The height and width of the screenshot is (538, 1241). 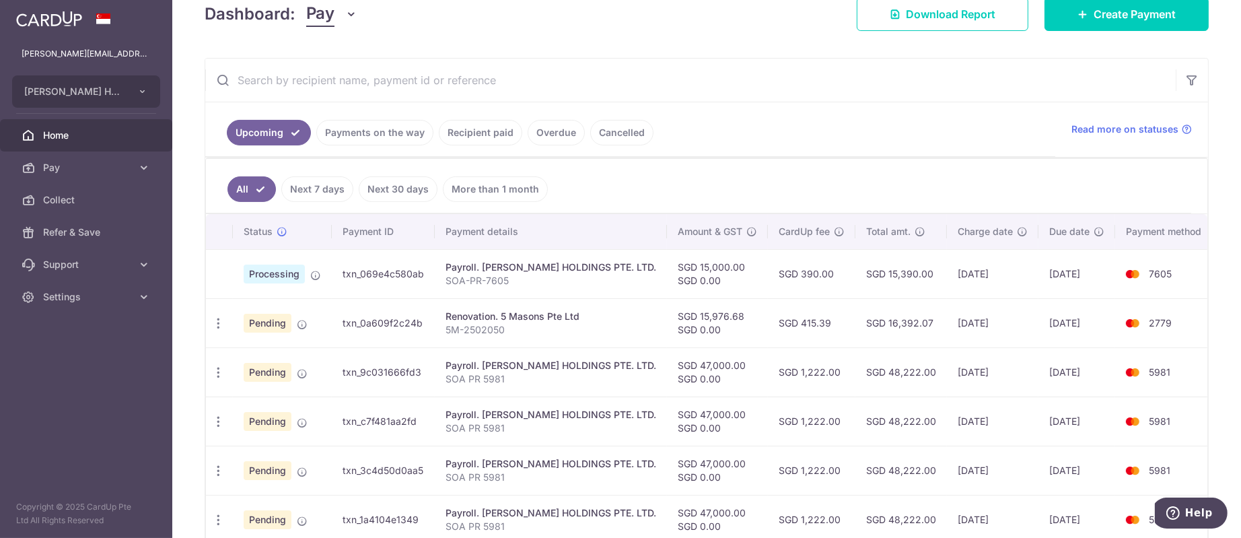 What do you see at coordinates (812, 322) in the screenshot?
I see `td: SGD 415.39` at bounding box center [812, 322].